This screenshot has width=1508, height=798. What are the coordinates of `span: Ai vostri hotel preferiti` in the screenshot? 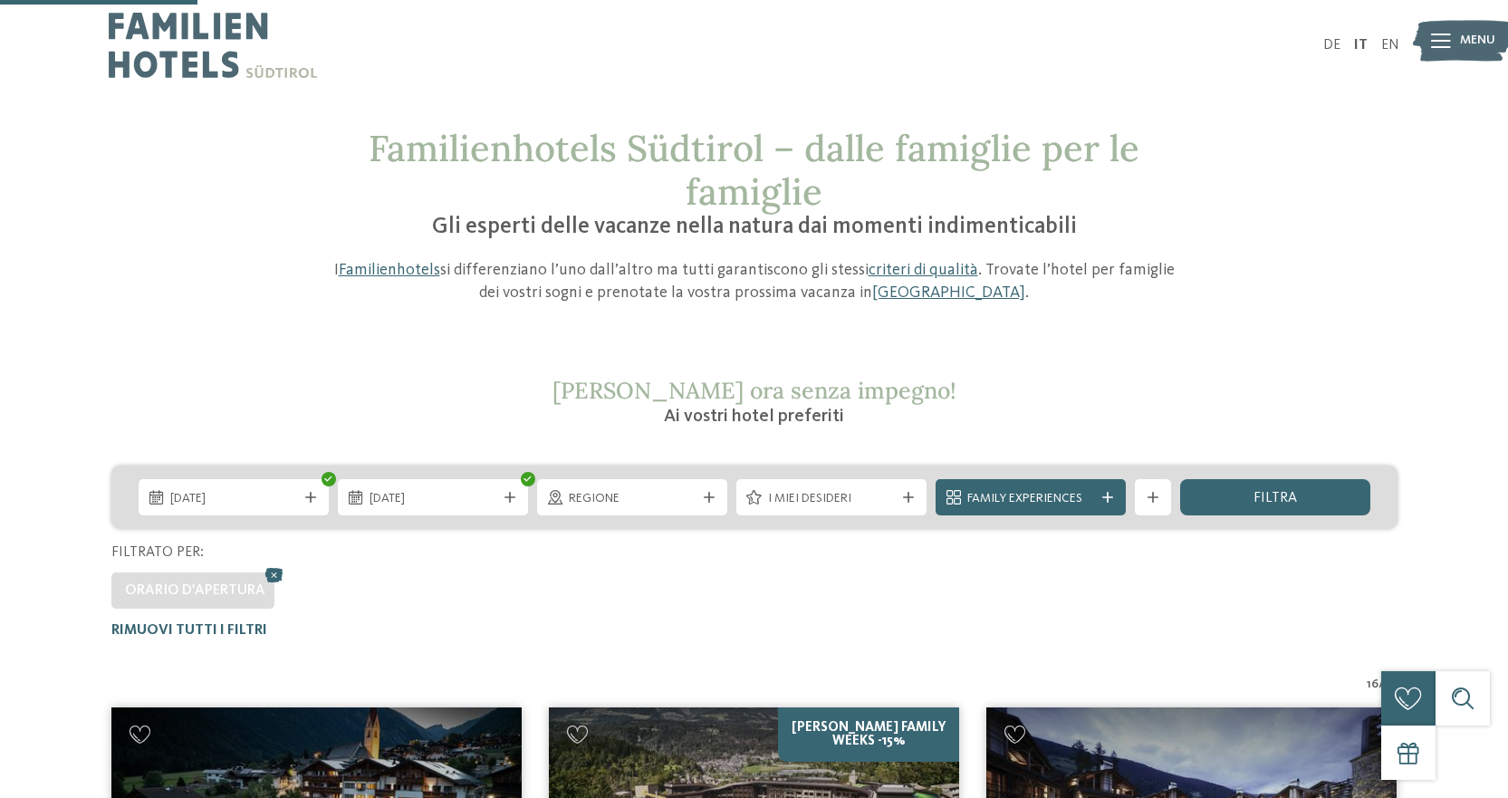 It's located at (754, 417).